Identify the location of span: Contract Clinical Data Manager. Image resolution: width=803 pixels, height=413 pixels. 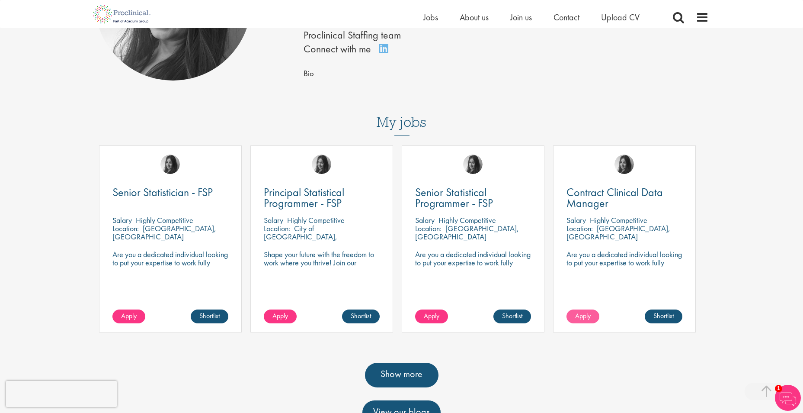
(615, 197).